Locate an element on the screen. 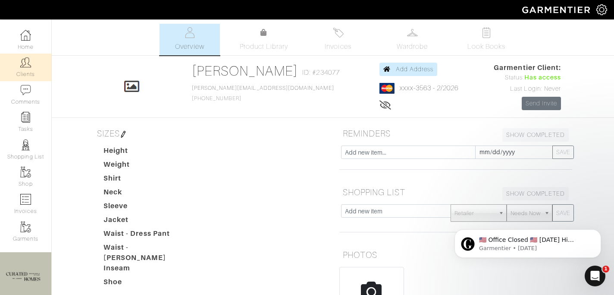  span: Overview is located at coordinates (189, 47).